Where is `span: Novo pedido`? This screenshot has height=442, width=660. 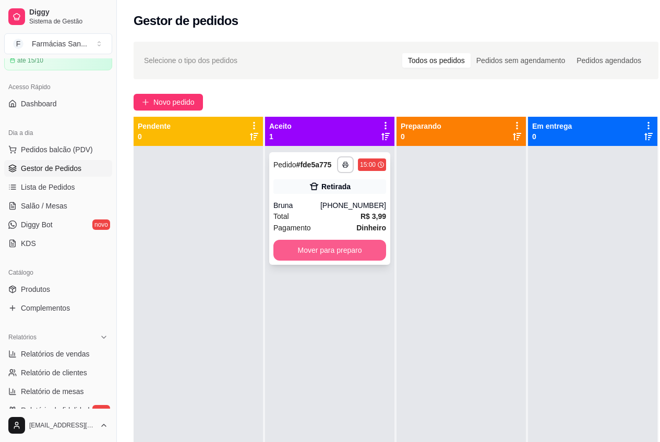 span: Novo pedido is located at coordinates (174, 102).